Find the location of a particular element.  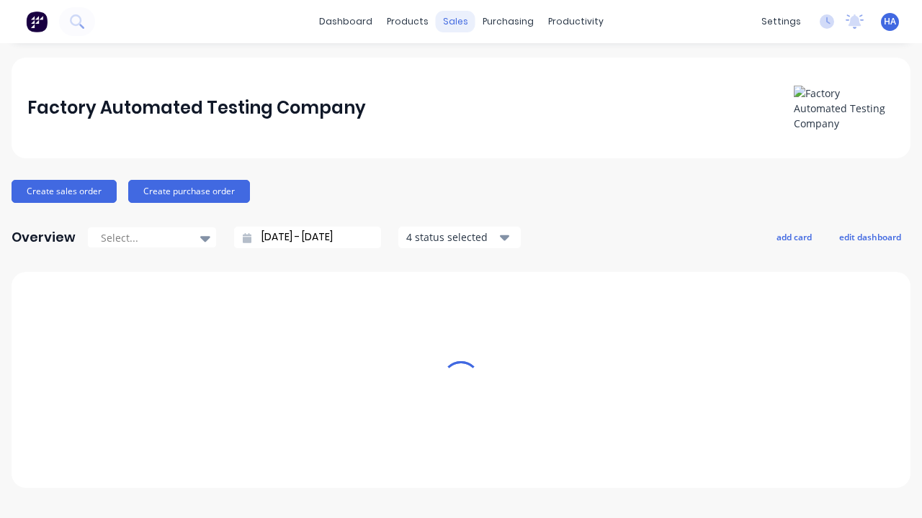

a: dashboard is located at coordinates (346, 22).